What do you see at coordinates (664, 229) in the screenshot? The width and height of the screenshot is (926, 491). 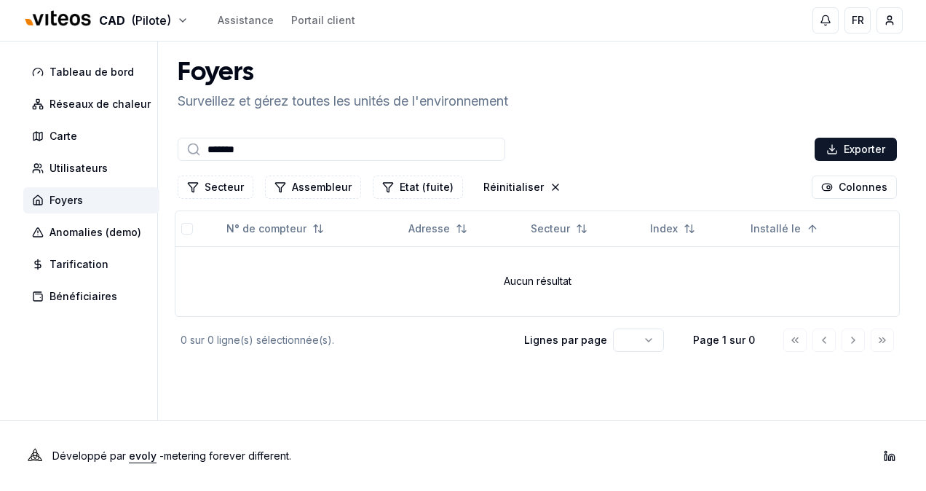 I see `span: Index` at bounding box center [664, 229].